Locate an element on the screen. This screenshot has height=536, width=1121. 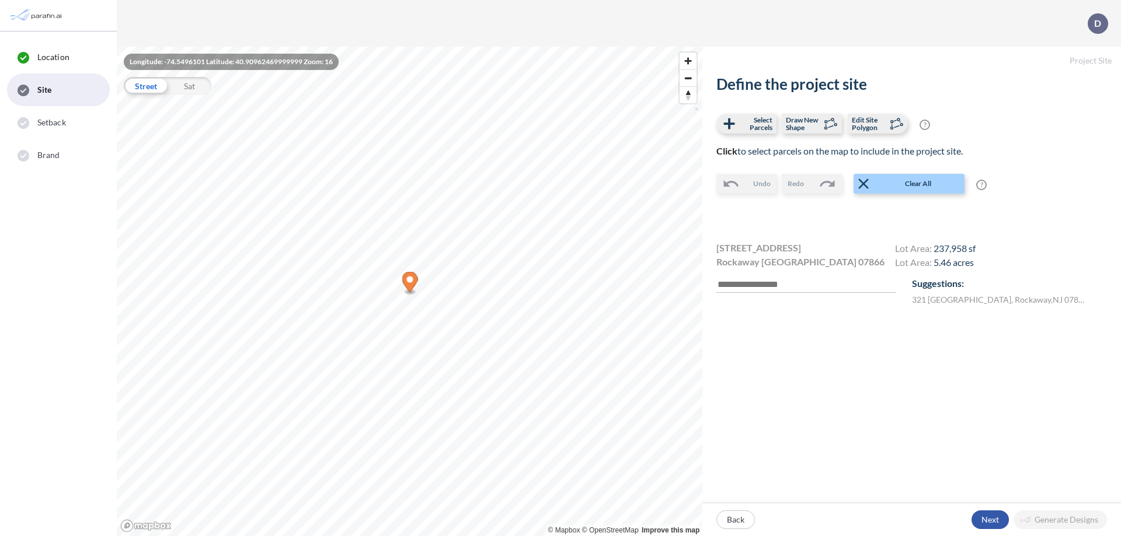
span: Reset bearing to north is located at coordinates (688, 95).